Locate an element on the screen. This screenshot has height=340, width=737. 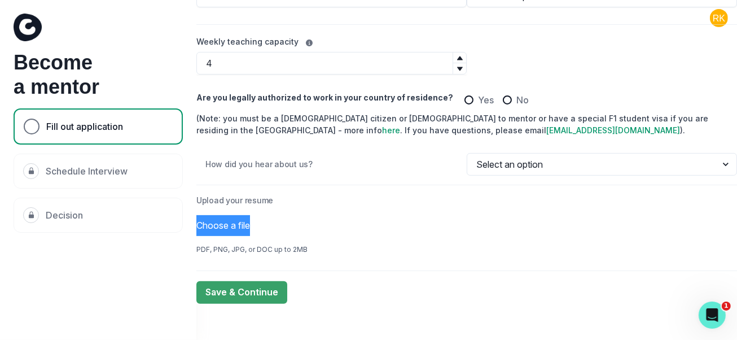
button: profile picture is located at coordinates (718, 18).